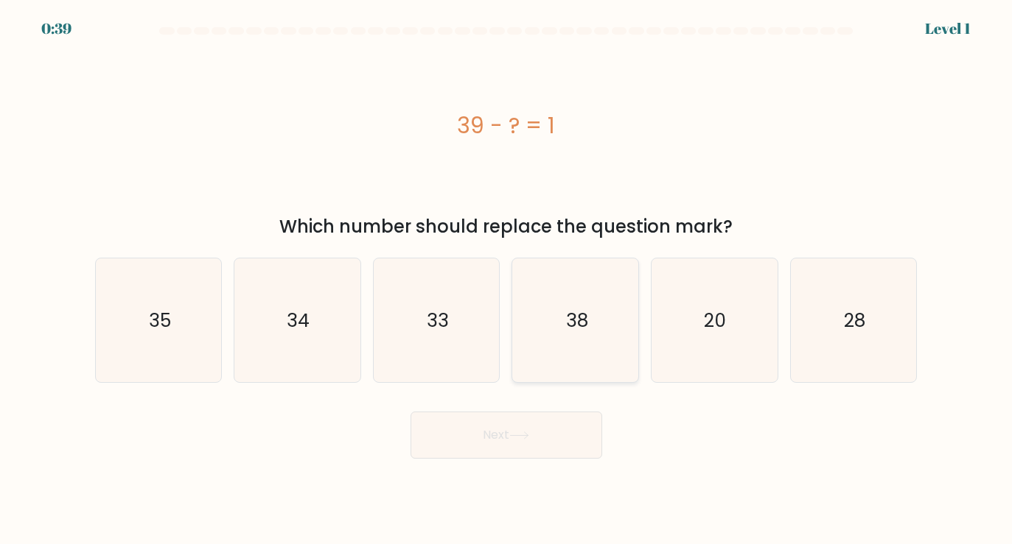 The height and width of the screenshot is (544, 1012). Describe the element at coordinates (715, 320) in the screenshot. I see `text: 20` at that location.